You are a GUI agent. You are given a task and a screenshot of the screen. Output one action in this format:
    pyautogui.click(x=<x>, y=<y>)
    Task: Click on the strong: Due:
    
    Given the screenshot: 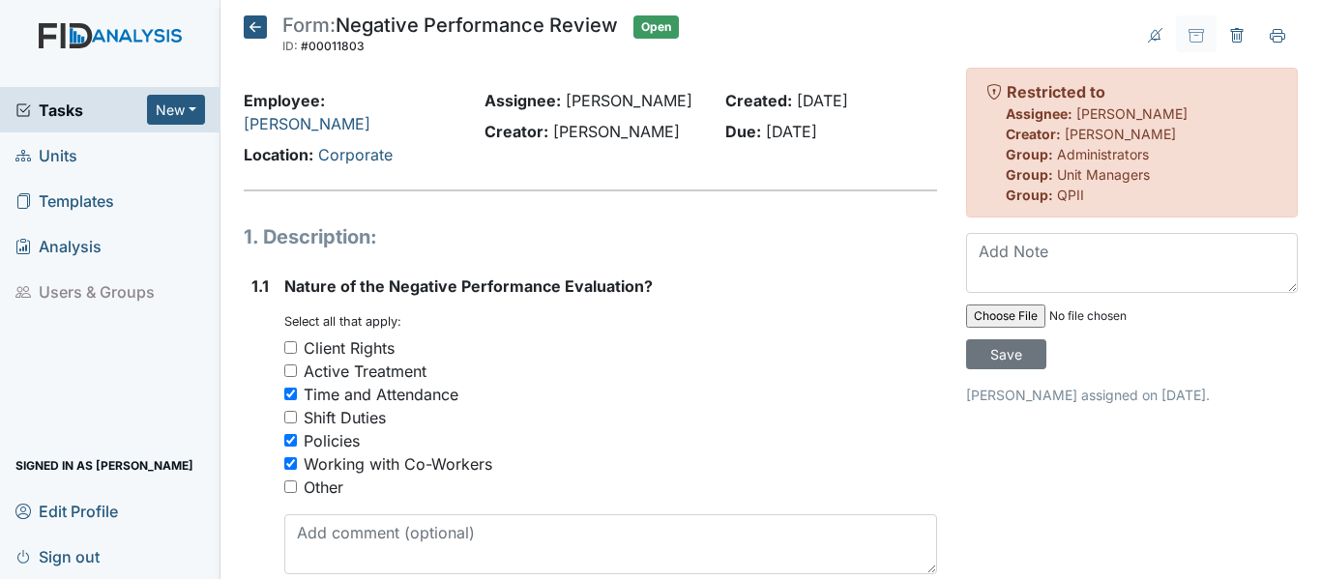 What is the action you would take?
    pyautogui.click(x=743, y=132)
    